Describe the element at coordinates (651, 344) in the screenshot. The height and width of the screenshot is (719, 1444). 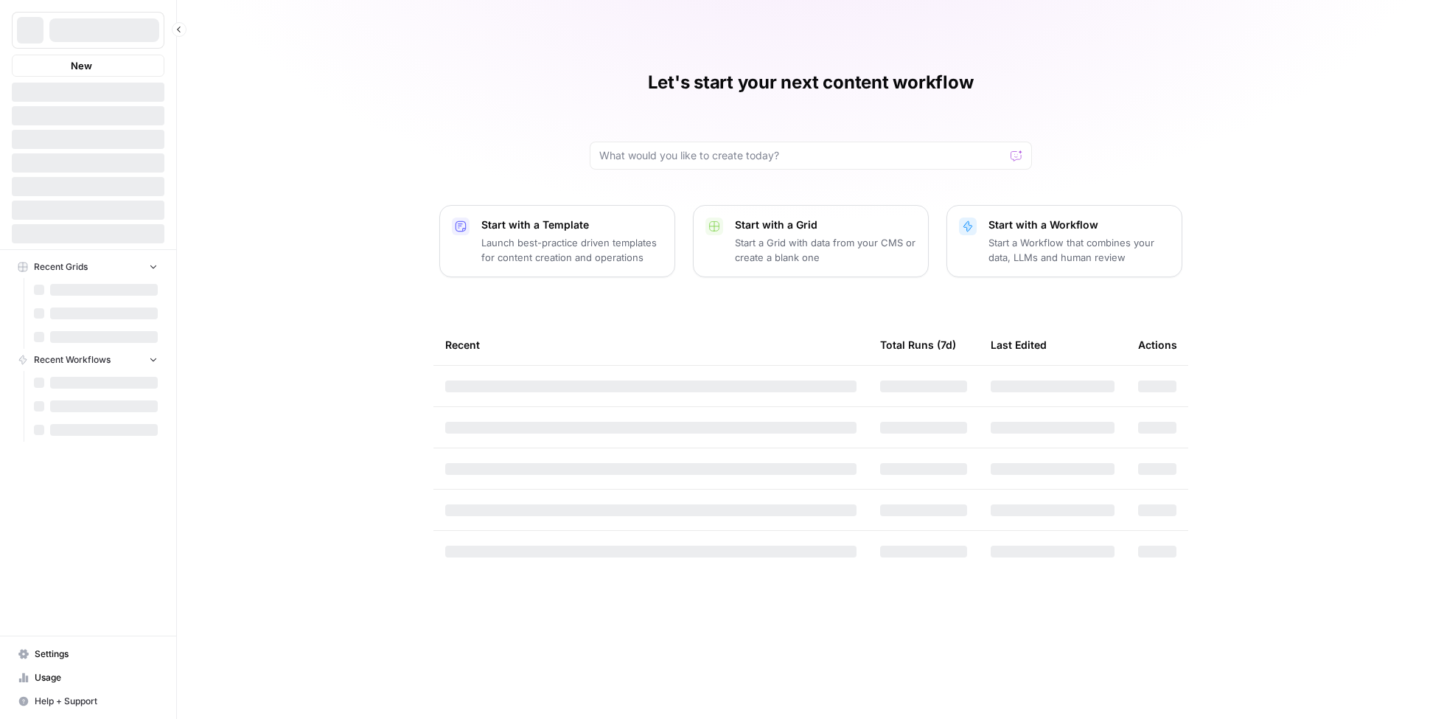
I see `div: Recent` at that location.